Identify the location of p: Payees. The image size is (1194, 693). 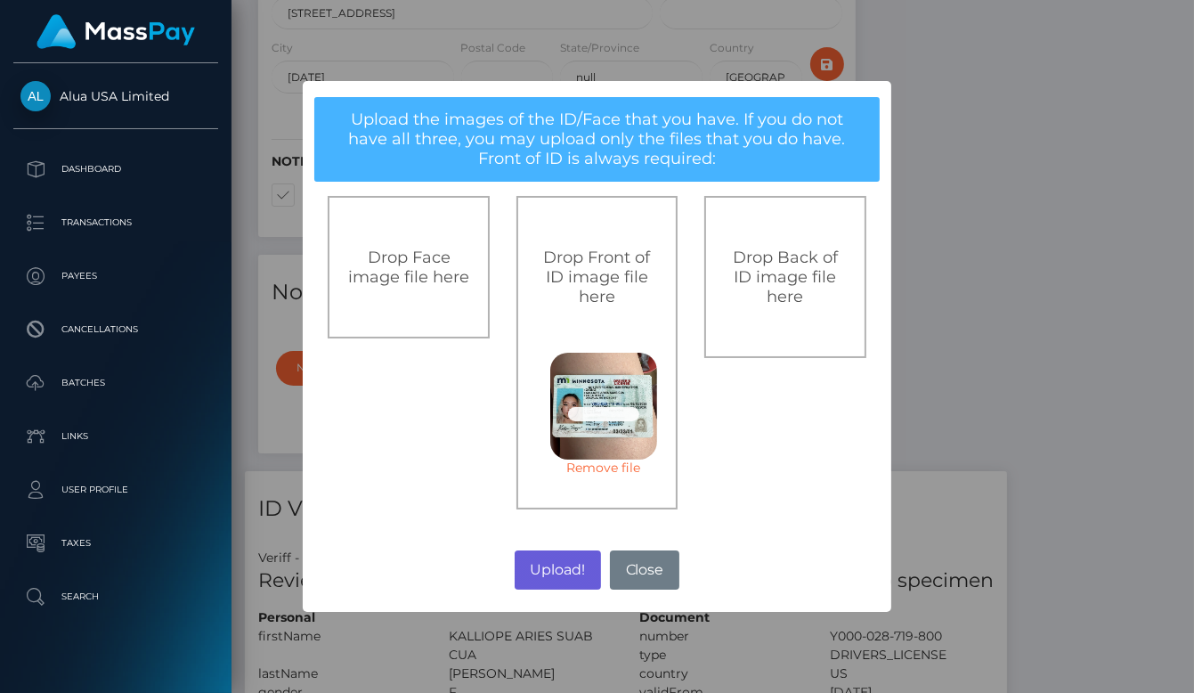
(116, 276).